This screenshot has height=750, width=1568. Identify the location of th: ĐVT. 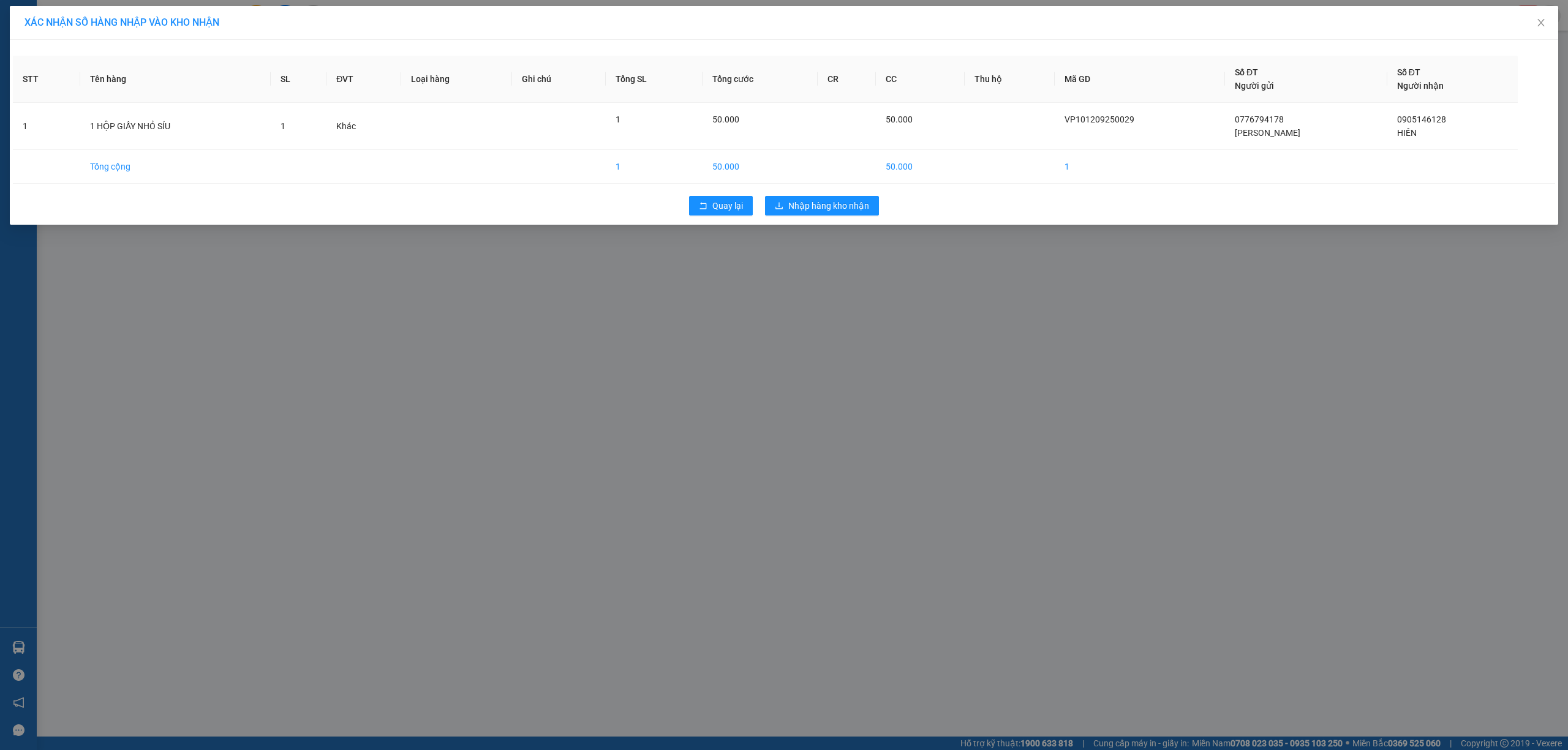
(364, 79).